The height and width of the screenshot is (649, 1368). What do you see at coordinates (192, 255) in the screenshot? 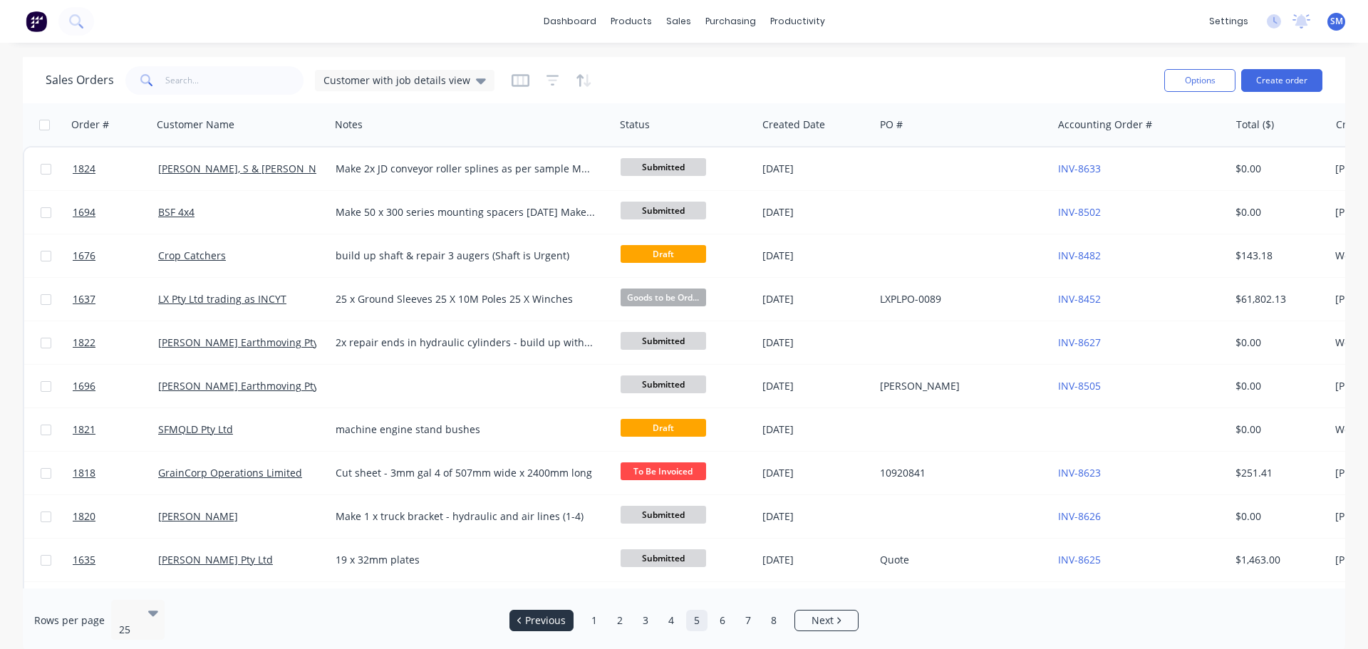
I see `a: Crop Catchers` at bounding box center [192, 255].